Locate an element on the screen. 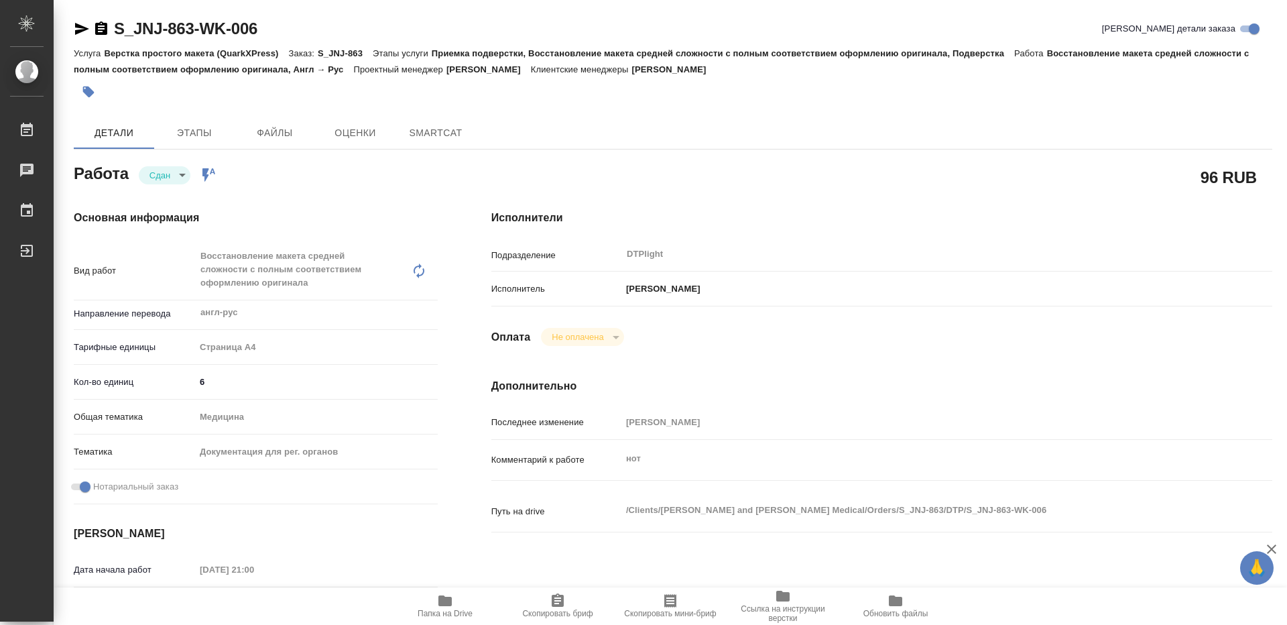 Image resolution: width=1287 pixels, height=625 pixels. input: ✎ Введи что-нибудь is located at coordinates (316, 381).